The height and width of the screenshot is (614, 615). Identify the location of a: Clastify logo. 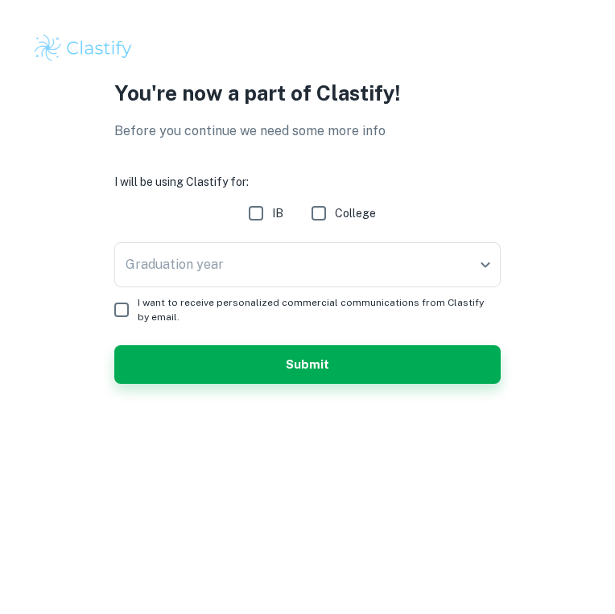
(308, 48).